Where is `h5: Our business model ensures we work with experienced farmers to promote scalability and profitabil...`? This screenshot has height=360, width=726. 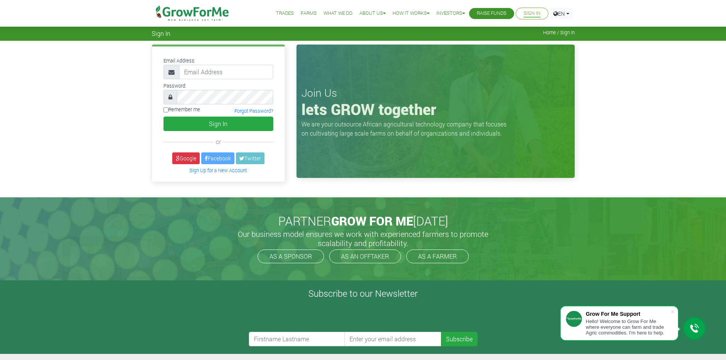 h5: Our business model ensures we work with experienced farmers to promote scalability and profitabil... is located at coordinates (363, 239).